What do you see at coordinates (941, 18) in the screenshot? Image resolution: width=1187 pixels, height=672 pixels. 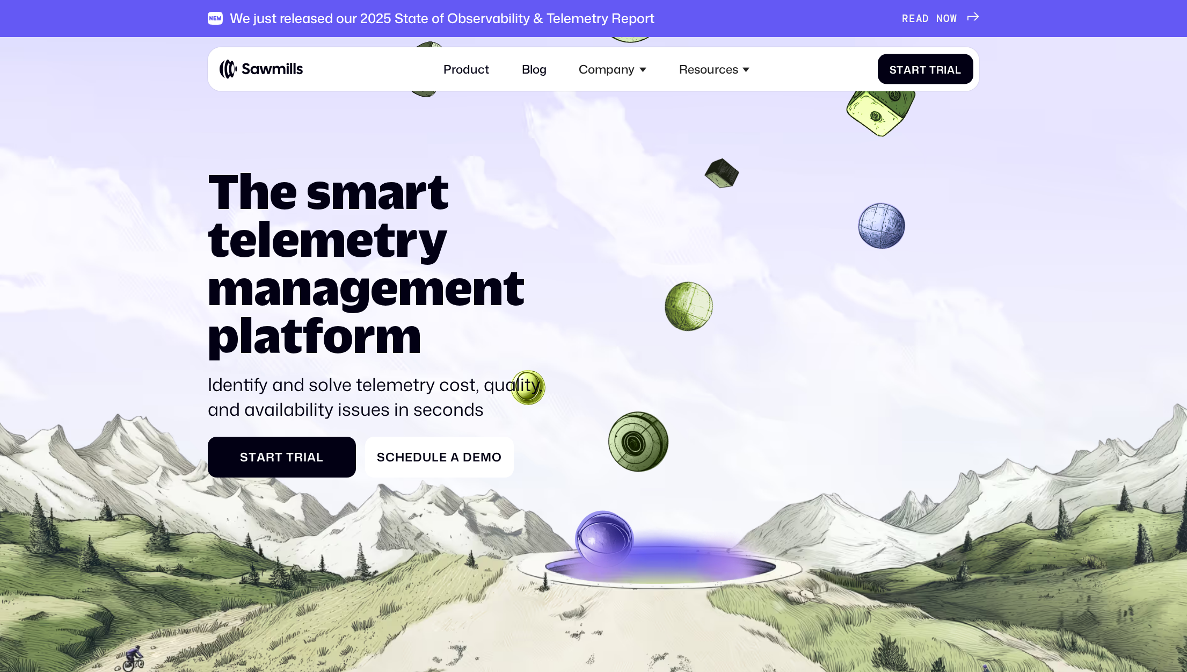 I see `a: READNOW` at bounding box center [941, 18].